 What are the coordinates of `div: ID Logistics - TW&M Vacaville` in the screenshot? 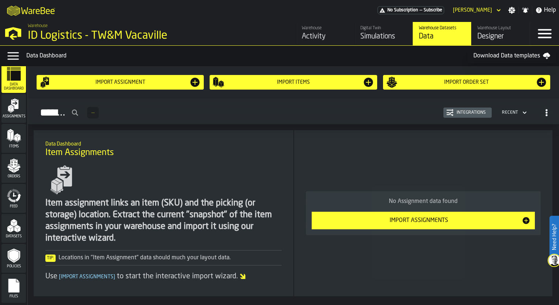 It's located at (127, 36).